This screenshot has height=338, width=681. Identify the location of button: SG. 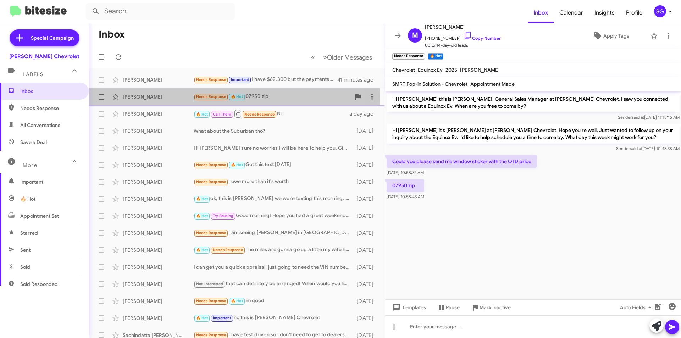
(661, 11).